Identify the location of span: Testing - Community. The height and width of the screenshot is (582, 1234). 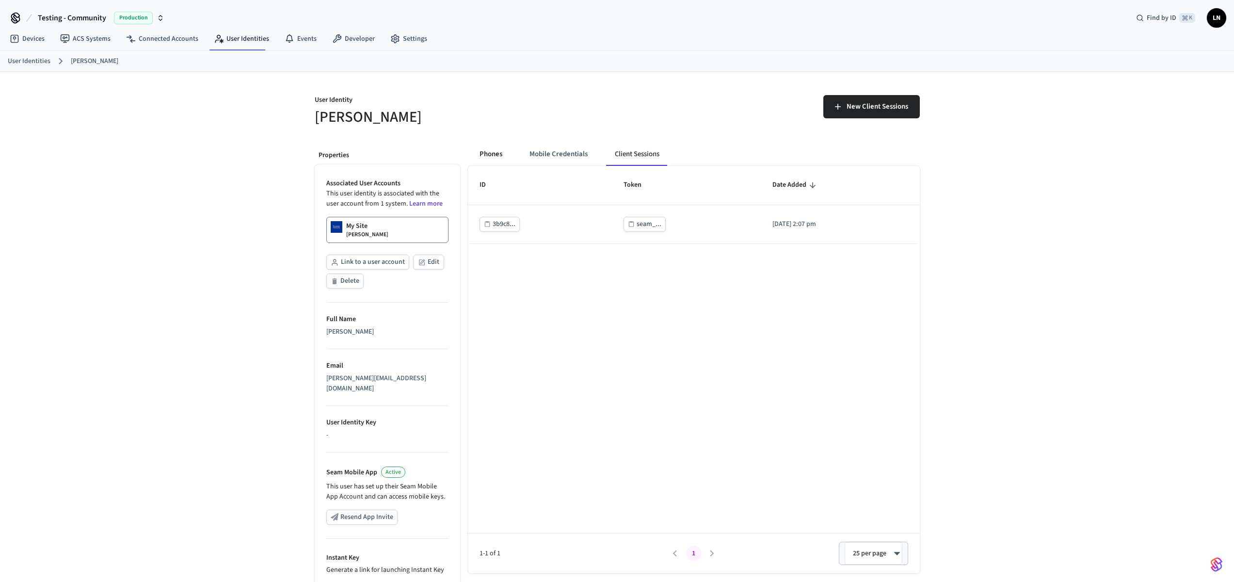
(72, 18).